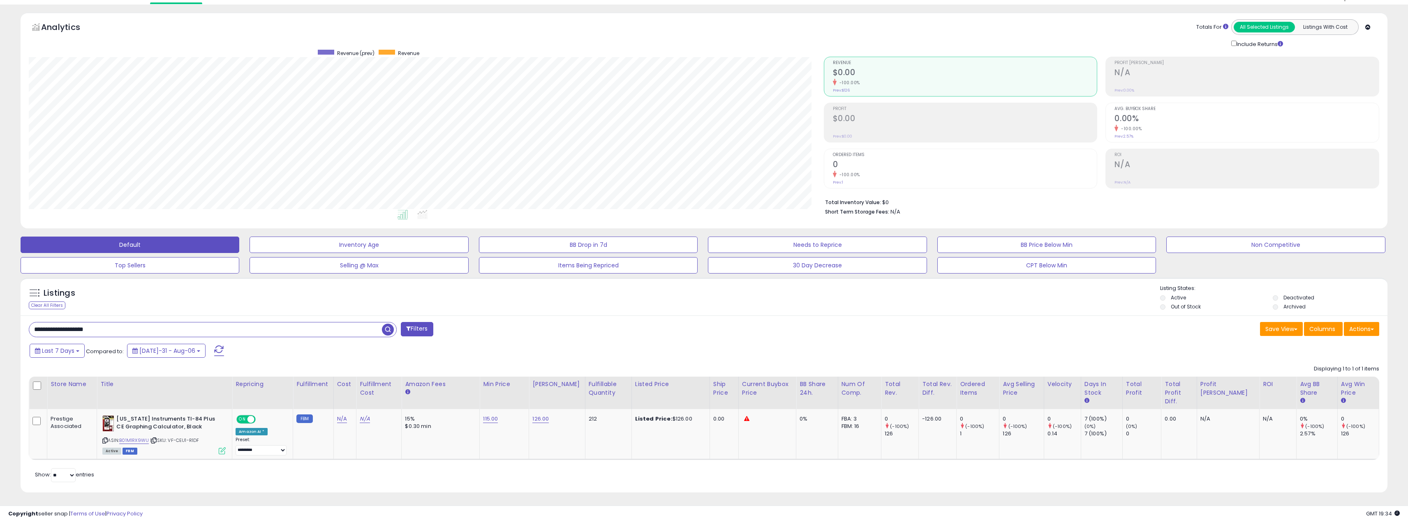 The width and height of the screenshot is (1408, 522). I want to click on span: Avg. Buybox Share, so click(1246, 109).